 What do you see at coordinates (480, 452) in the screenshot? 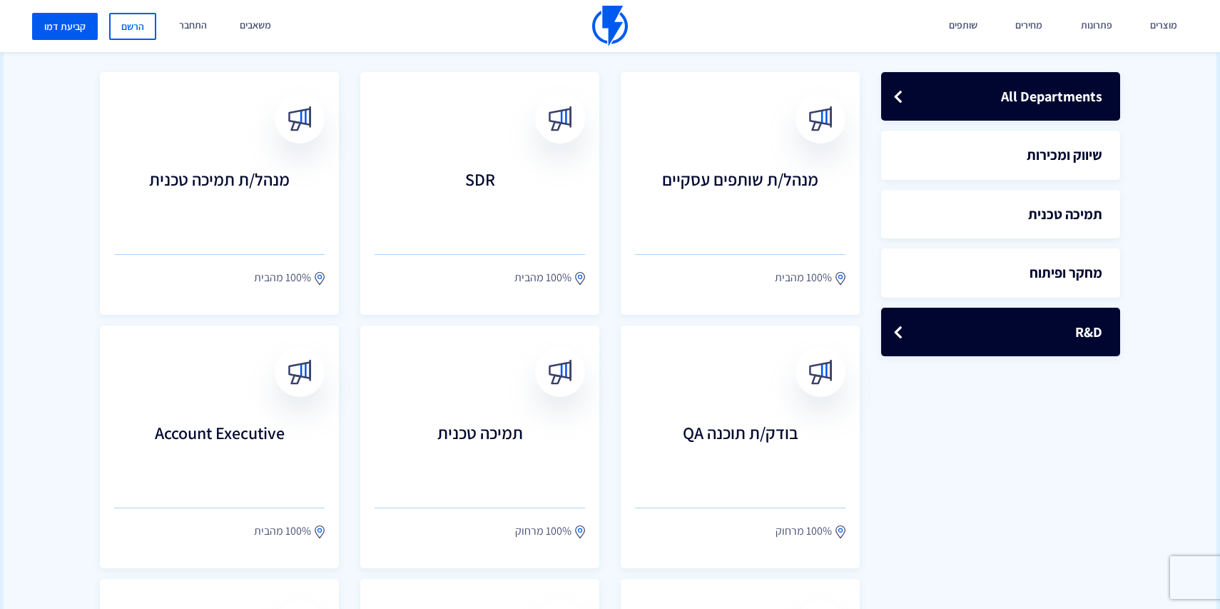
I see `h3: תמיכה טכנית` at bounding box center [480, 452].